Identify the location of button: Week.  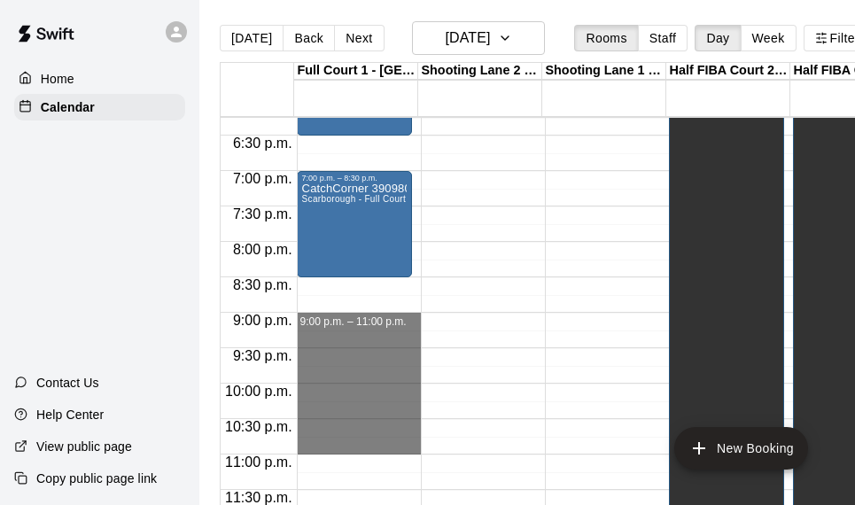
(768, 38).